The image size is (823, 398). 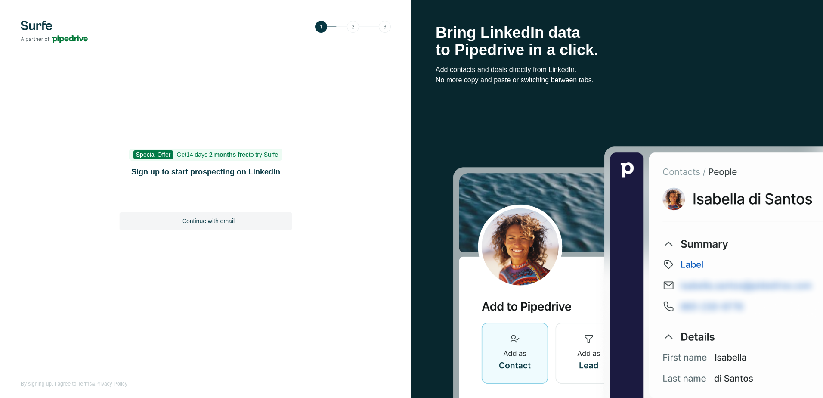 I want to click on h1: Bring LinkedIn data to Pipedrive in a click., so click(x=617, y=41).